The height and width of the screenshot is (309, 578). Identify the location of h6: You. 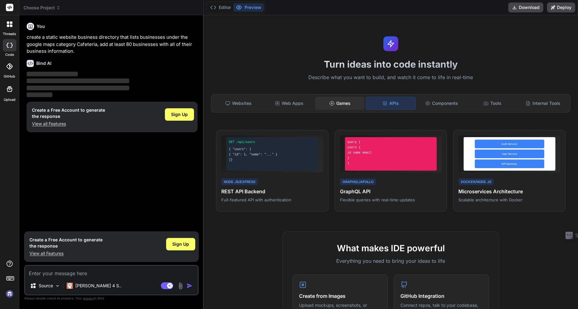
(41, 26).